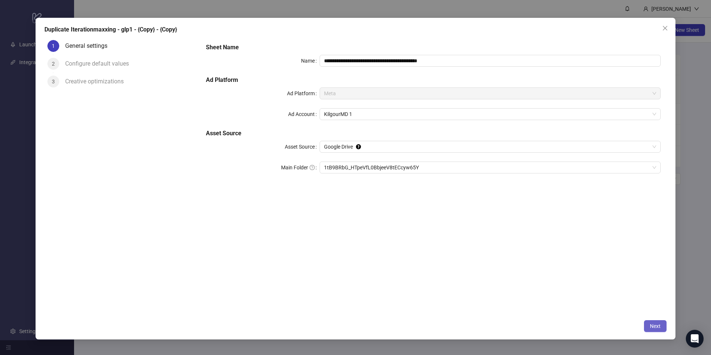 The width and height of the screenshot is (711, 355). What do you see at coordinates (490, 167) in the screenshot?
I see `span: 1tB9BRbG_HTpeVfL0BbjeeV8tECcyw65Y` at bounding box center [490, 167].